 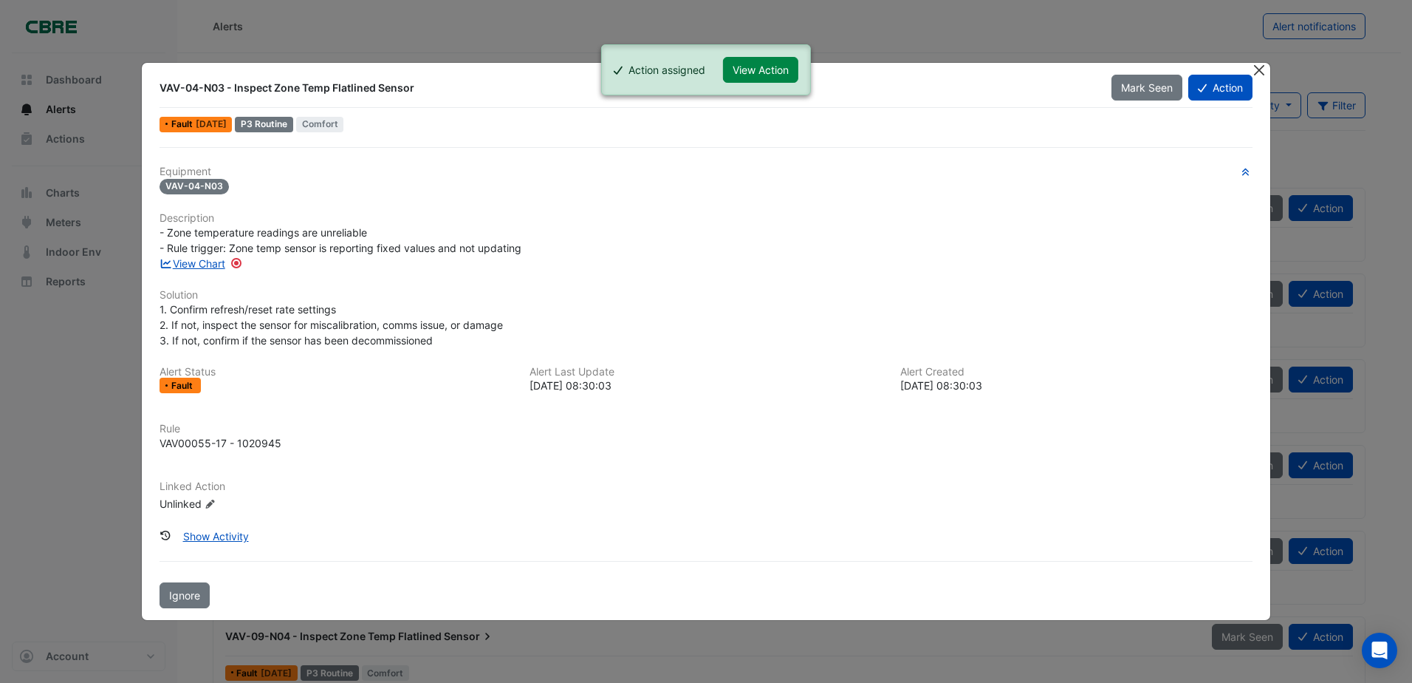 What do you see at coordinates (264, 124) in the screenshot?
I see `div: P3 Routine` at bounding box center [264, 124].